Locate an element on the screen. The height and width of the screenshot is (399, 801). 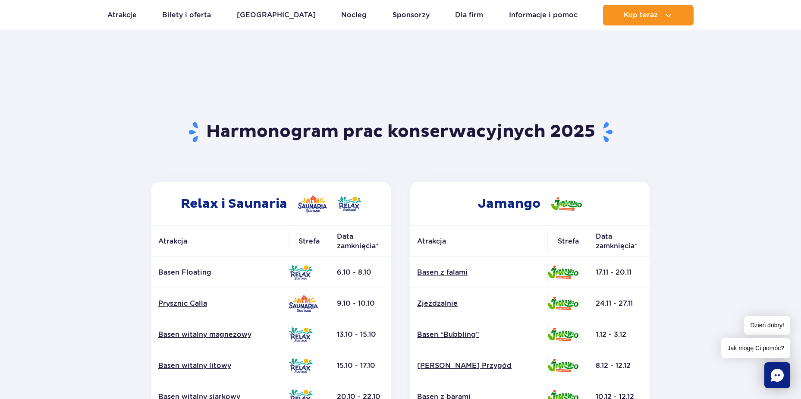
a: Basen “Bubbling” is located at coordinates (479, 334).